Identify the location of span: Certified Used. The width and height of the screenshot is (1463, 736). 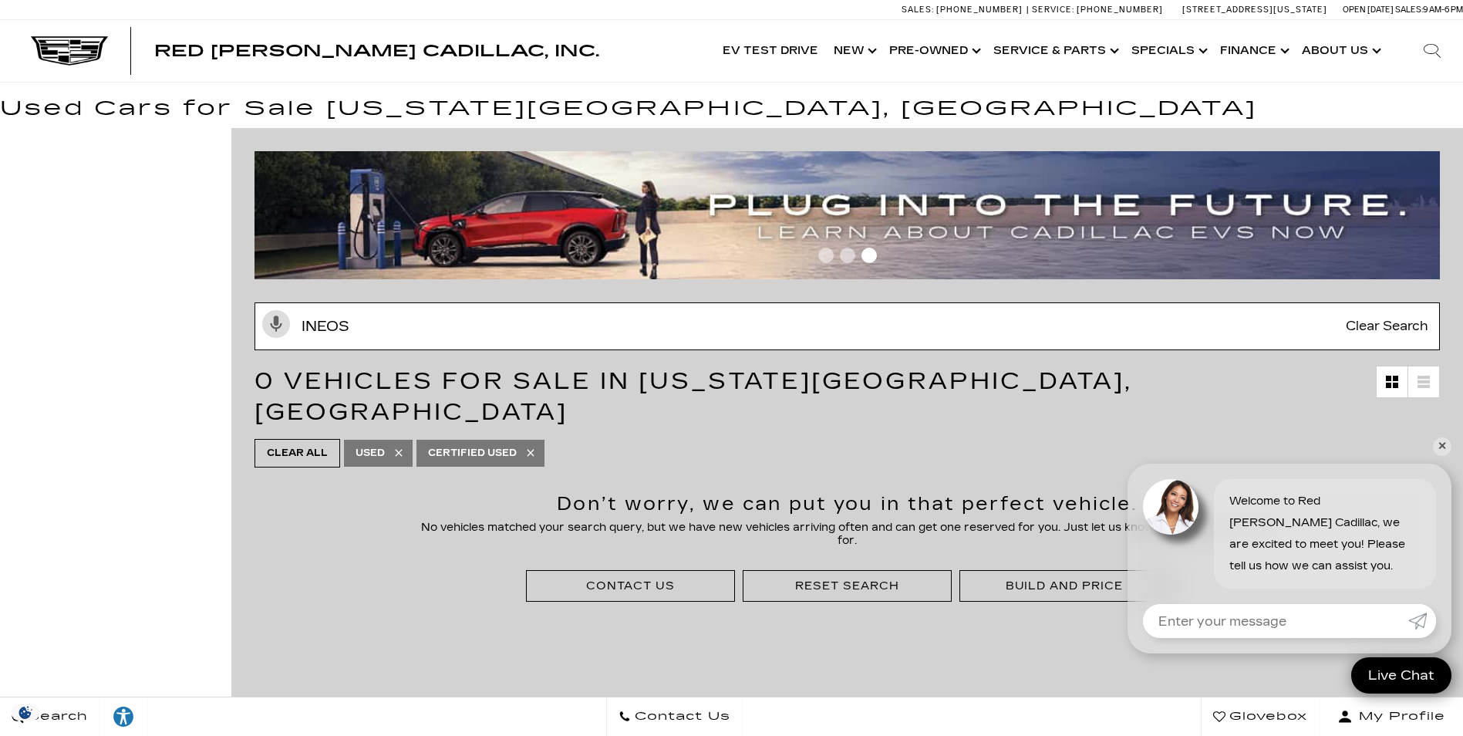
(472, 453).